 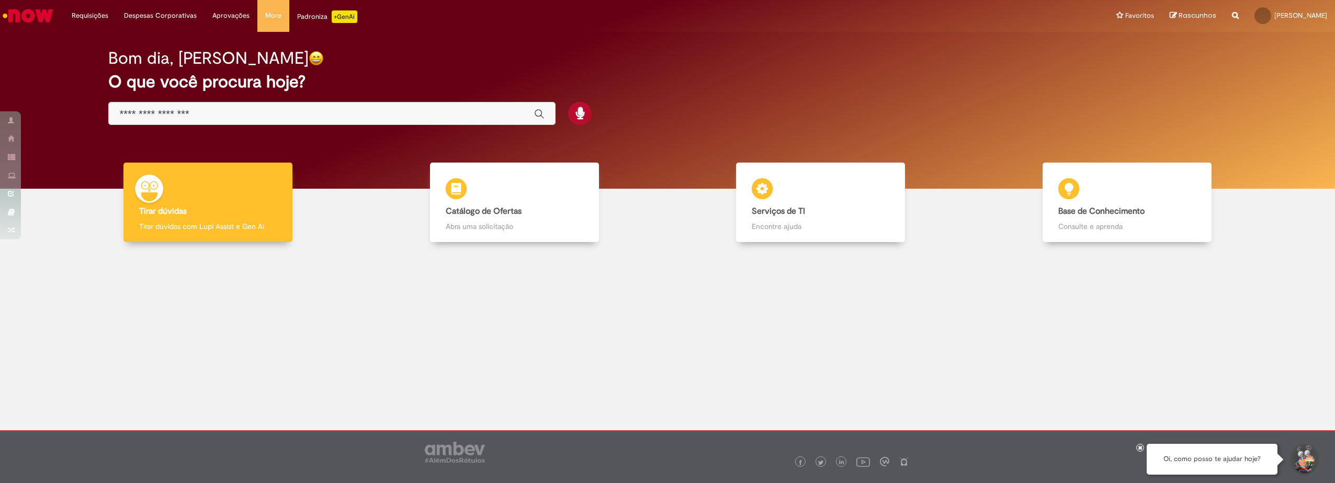 I want to click on img: logo_footer_ambev_rotulo_gray.png, so click(x=455, y=453).